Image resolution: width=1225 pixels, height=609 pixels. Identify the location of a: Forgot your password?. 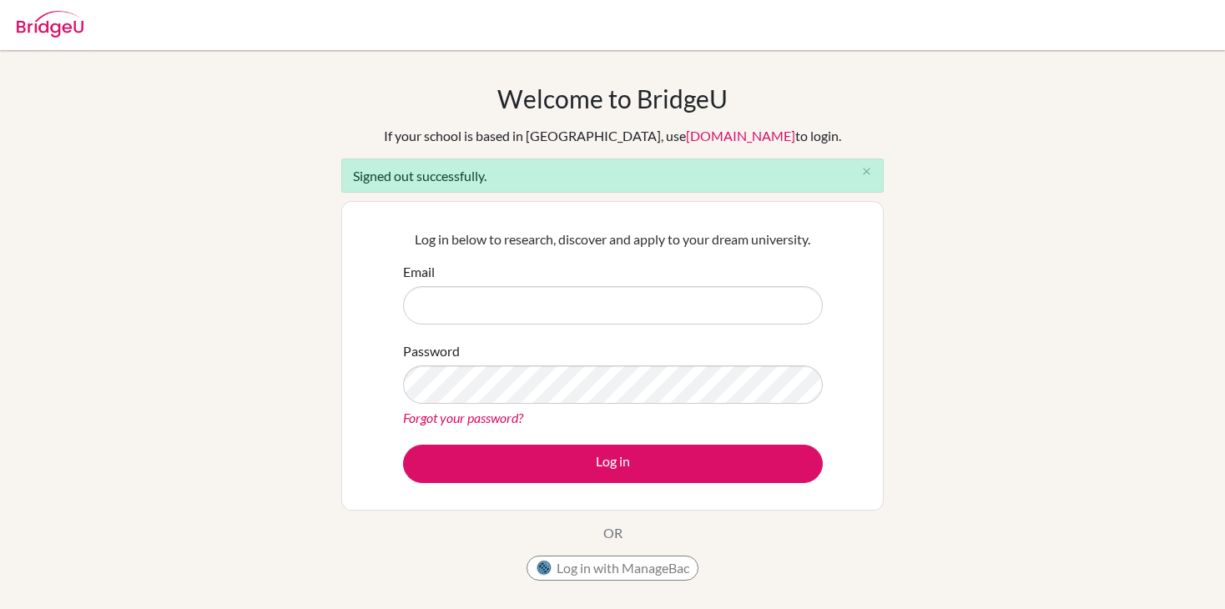
(463, 417).